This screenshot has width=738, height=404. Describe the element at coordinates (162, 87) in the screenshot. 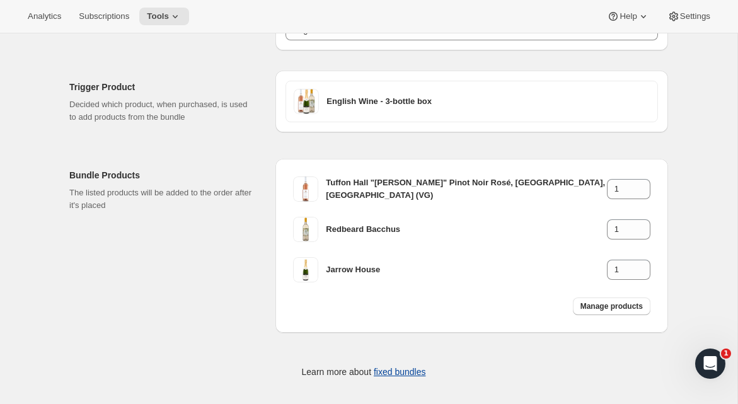

I see `h2: Trigger Product` at that location.